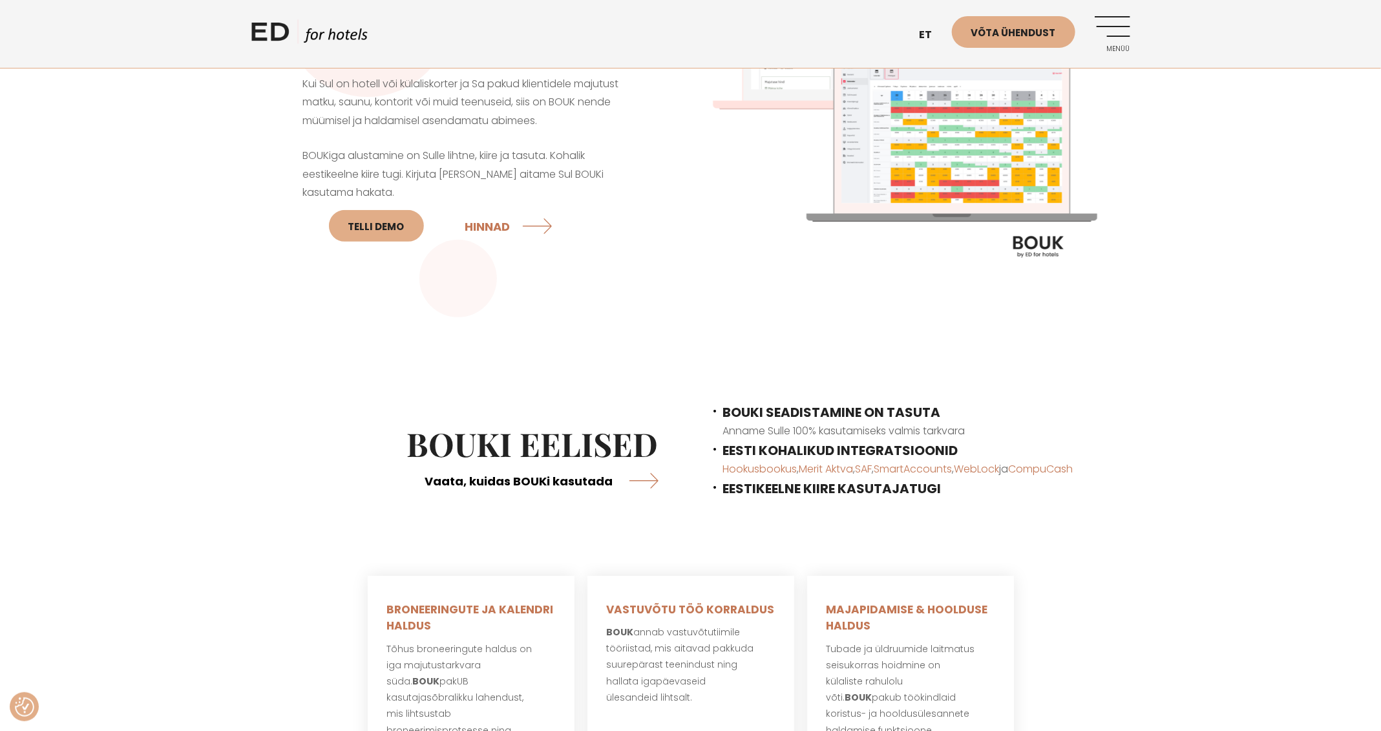 This screenshot has height=731, width=1381. Describe the element at coordinates (911, 431) in the screenshot. I see `p: Anname Sulle 100% kasutamiseks valmis tarkvara` at that location.